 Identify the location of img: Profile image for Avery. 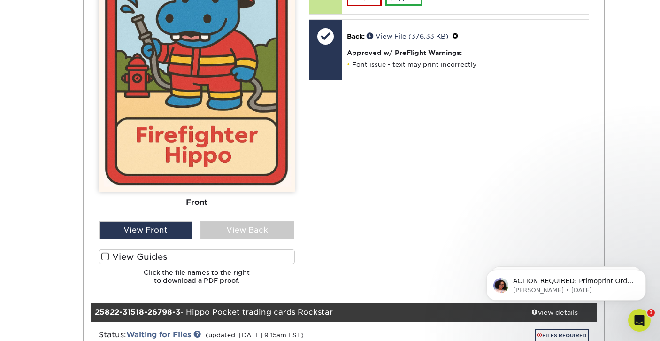
(29, 36).